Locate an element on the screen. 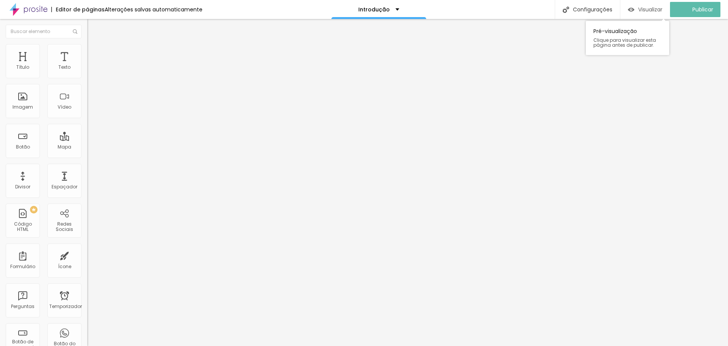  font: Mapa is located at coordinates (64, 146).